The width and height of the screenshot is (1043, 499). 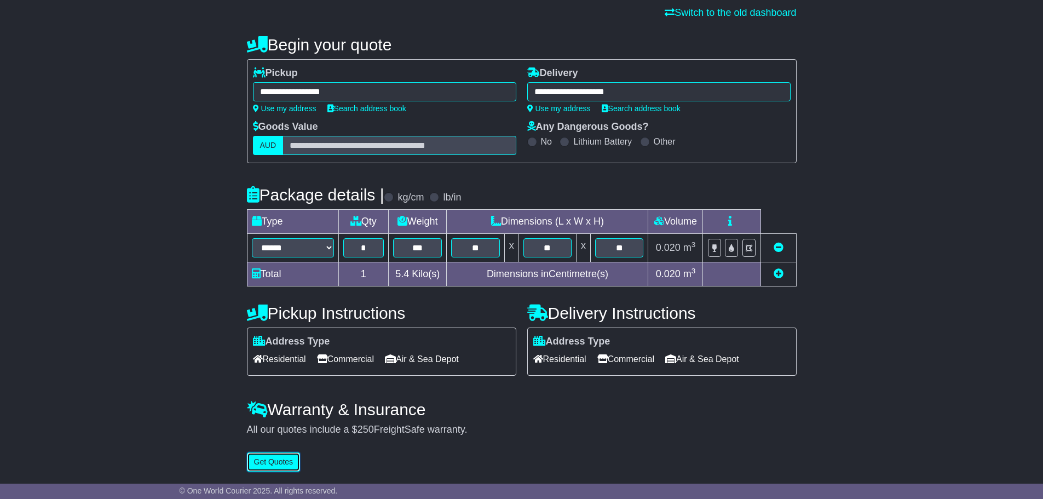 I want to click on h4: Warranty & Insurance, so click(x=522, y=409).